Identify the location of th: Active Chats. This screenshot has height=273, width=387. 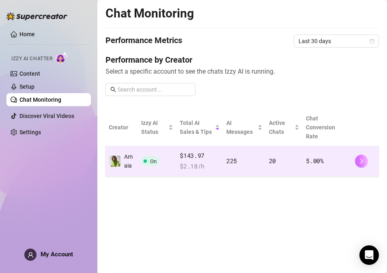
(285, 127).